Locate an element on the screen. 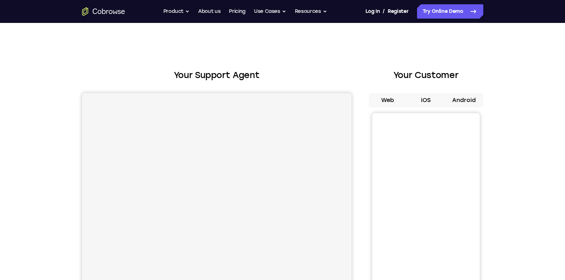 The image size is (565, 280). button: Use Cases is located at coordinates (270, 11).